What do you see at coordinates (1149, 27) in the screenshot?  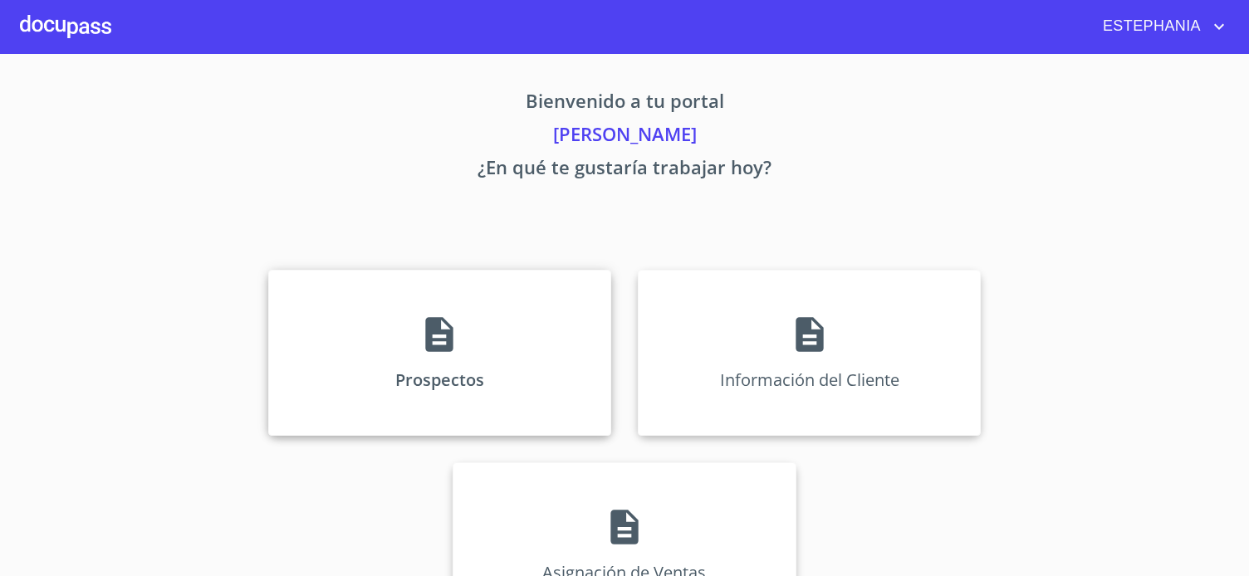 I see `span: ESTEPHANIA` at bounding box center [1149, 27].